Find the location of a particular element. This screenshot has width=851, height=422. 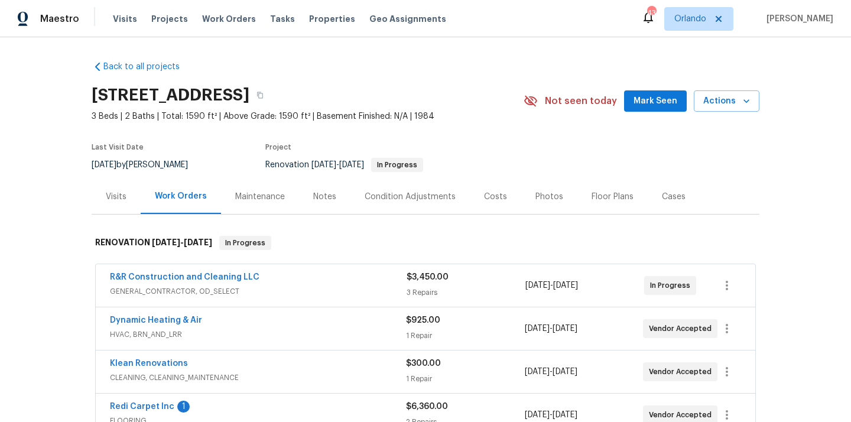

button: Mark Seen is located at coordinates (655, 101).